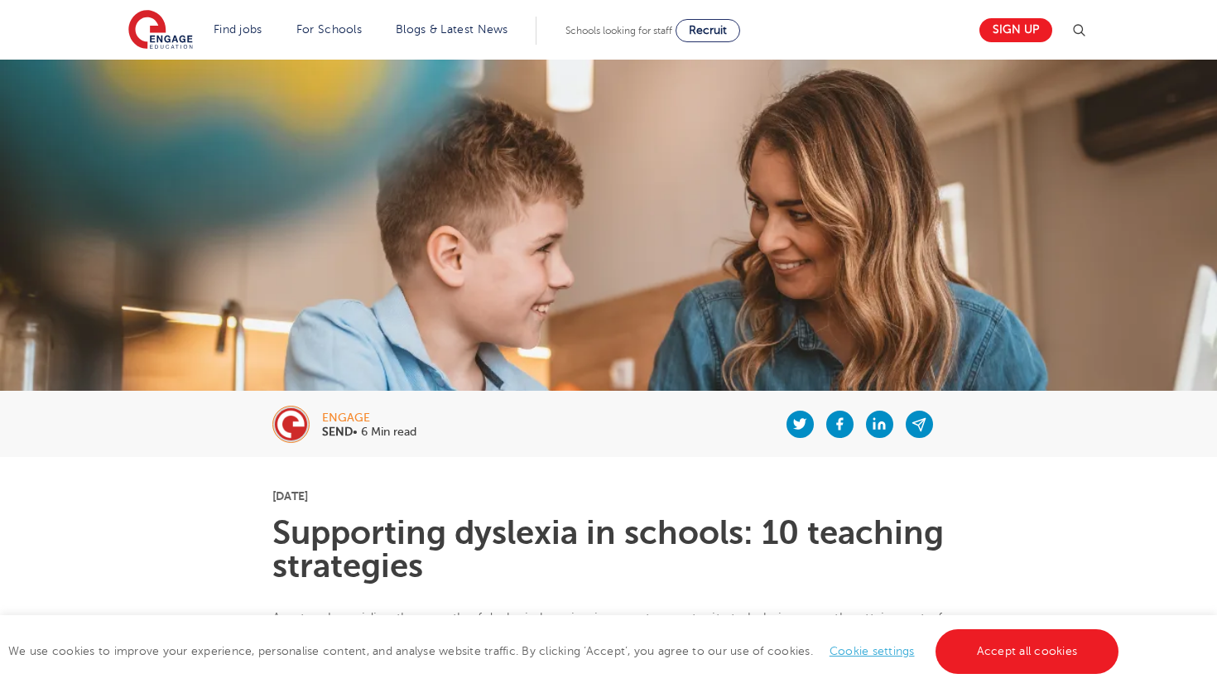  What do you see at coordinates (618, 31) in the screenshot?
I see `span: Schools looking for staff` at bounding box center [618, 31].